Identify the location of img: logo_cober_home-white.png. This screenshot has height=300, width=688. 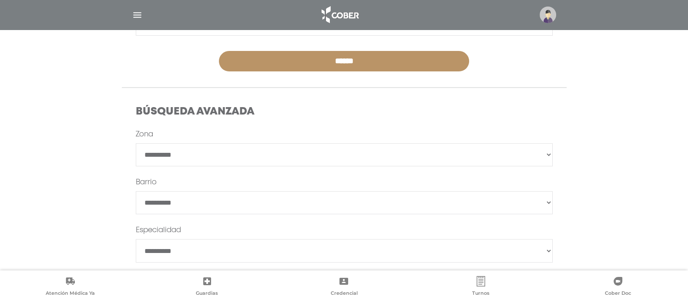
(339, 15).